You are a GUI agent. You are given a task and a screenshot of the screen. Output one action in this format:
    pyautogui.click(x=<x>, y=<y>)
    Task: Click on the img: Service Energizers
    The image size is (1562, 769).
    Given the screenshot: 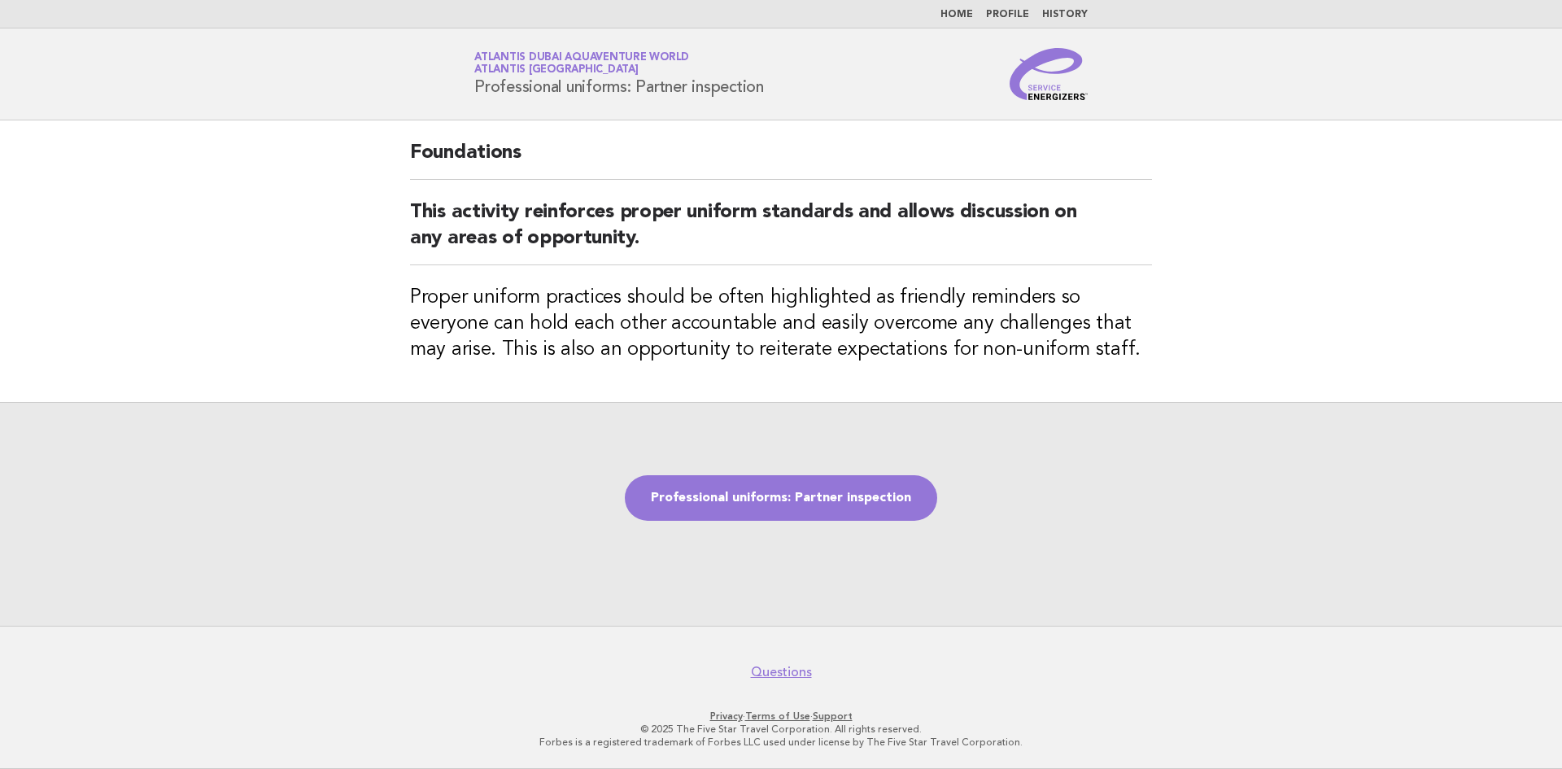 What is the action you would take?
    pyautogui.click(x=1049, y=74)
    